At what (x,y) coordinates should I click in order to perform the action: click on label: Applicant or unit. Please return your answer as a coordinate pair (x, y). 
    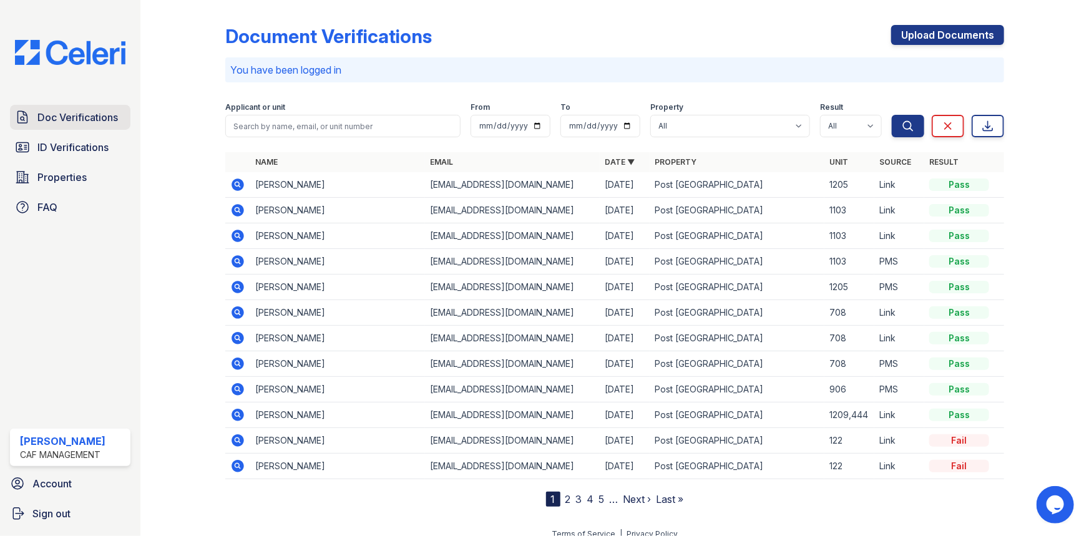
    Looking at the image, I should click on (255, 107).